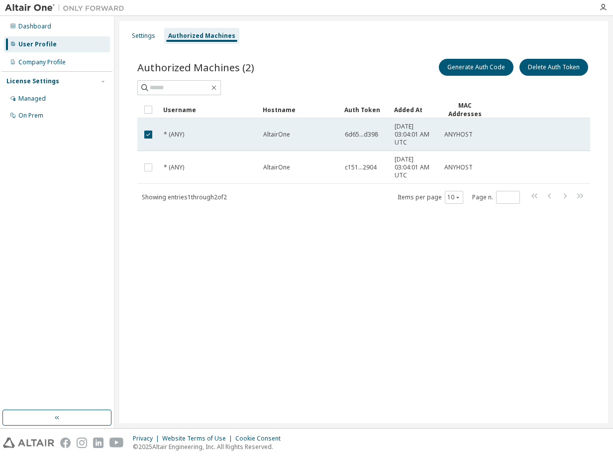 This screenshot has width=613, height=457. Describe the element at coordinates (147, 438) in the screenshot. I see `div: Privacy` at that location.